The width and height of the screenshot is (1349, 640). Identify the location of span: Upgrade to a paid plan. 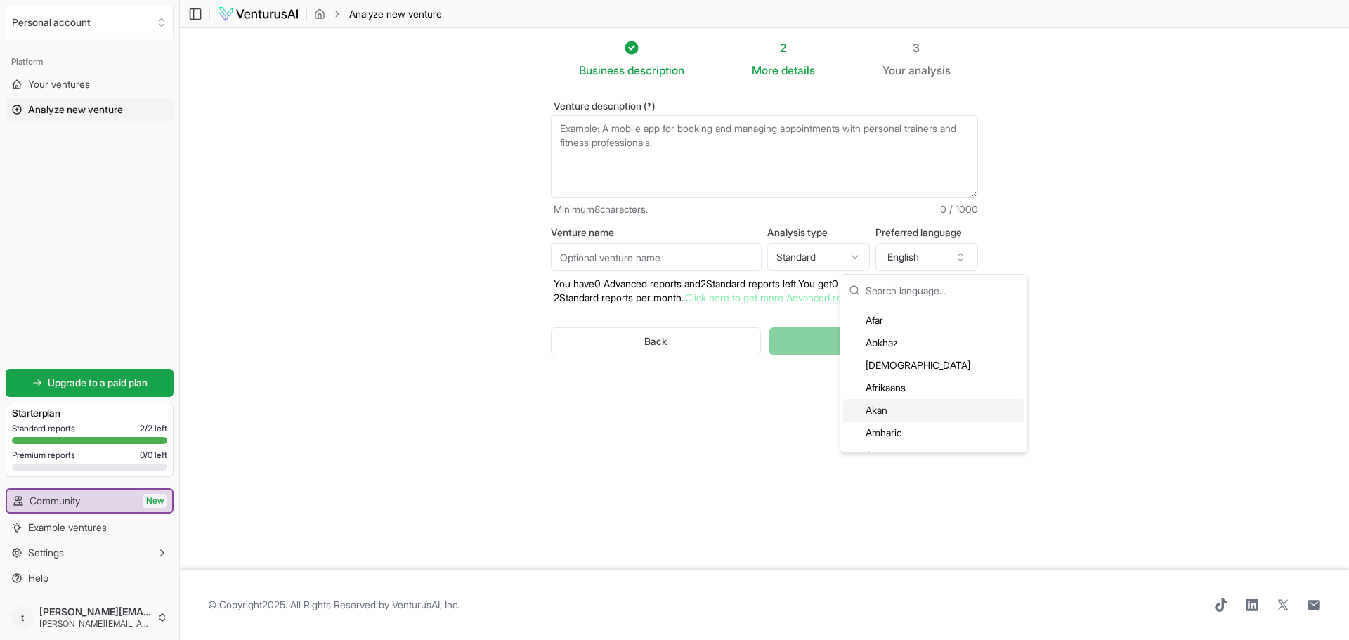
(98, 383).